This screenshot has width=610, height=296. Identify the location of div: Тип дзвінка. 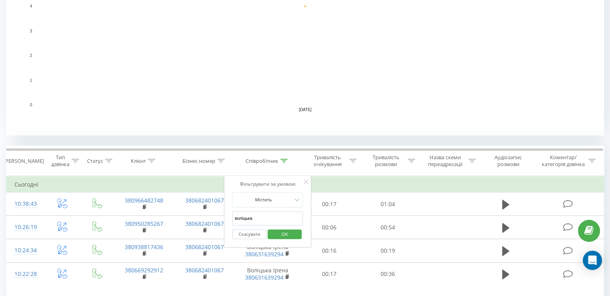
(60, 161).